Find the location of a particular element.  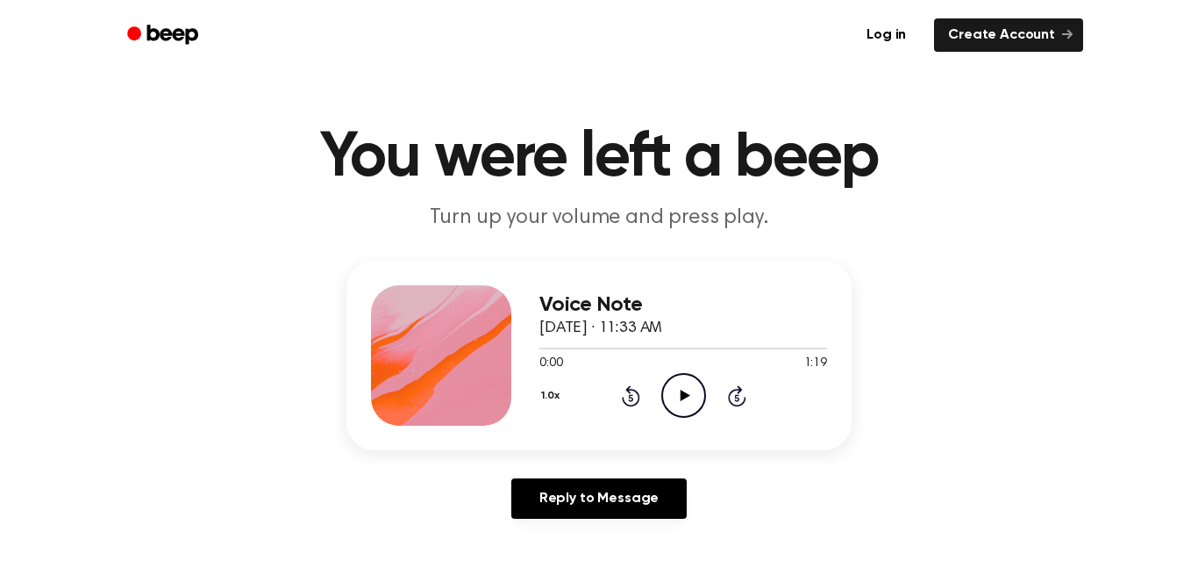

a: Create Account is located at coordinates (1009, 35).